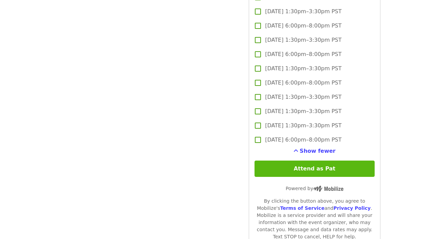 Image resolution: width=432 pixels, height=239 pixels. What do you see at coordinates (315, 151) in the screenshot?
I see `button: See more timeslots` at bounding box center [315, 151].